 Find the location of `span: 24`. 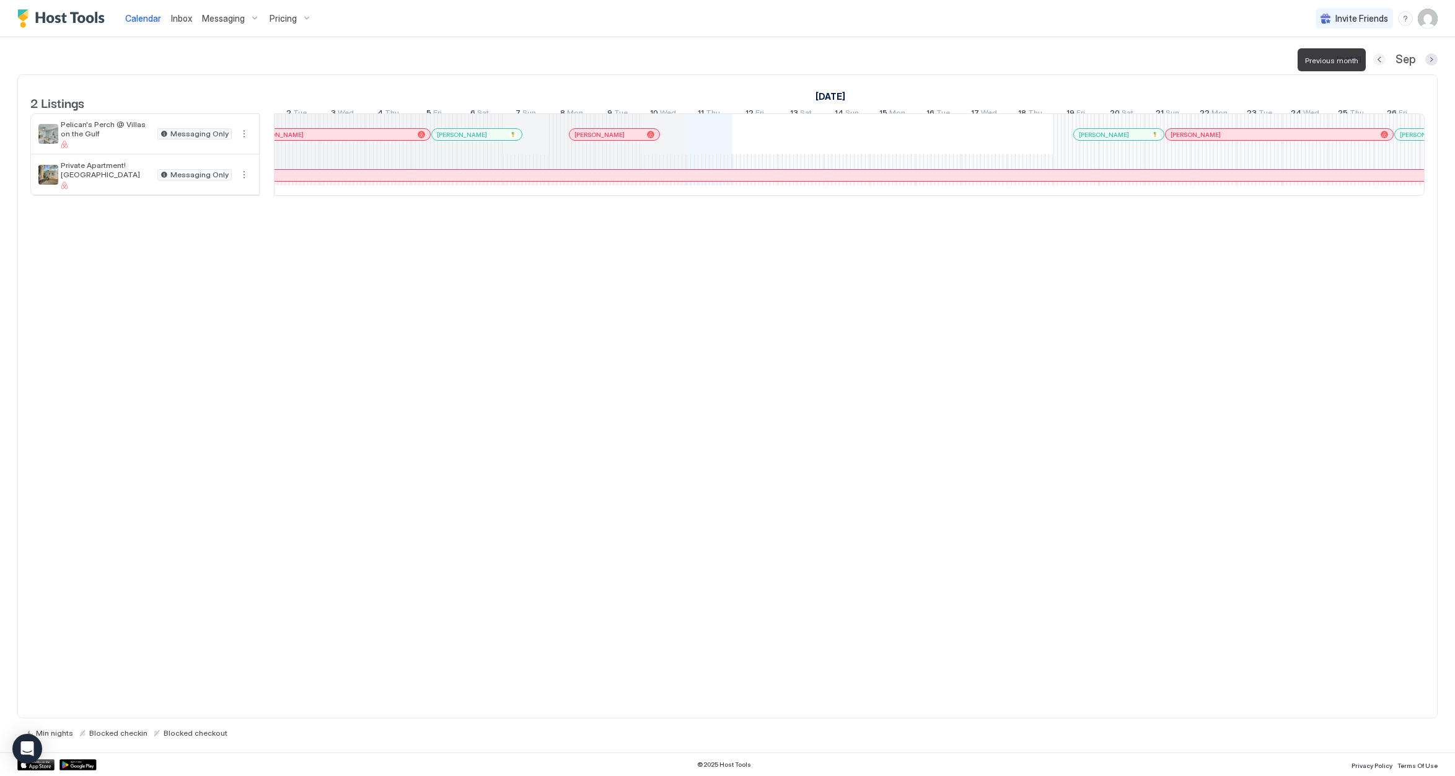

span: 24 is located at coordinates (1296, 114).